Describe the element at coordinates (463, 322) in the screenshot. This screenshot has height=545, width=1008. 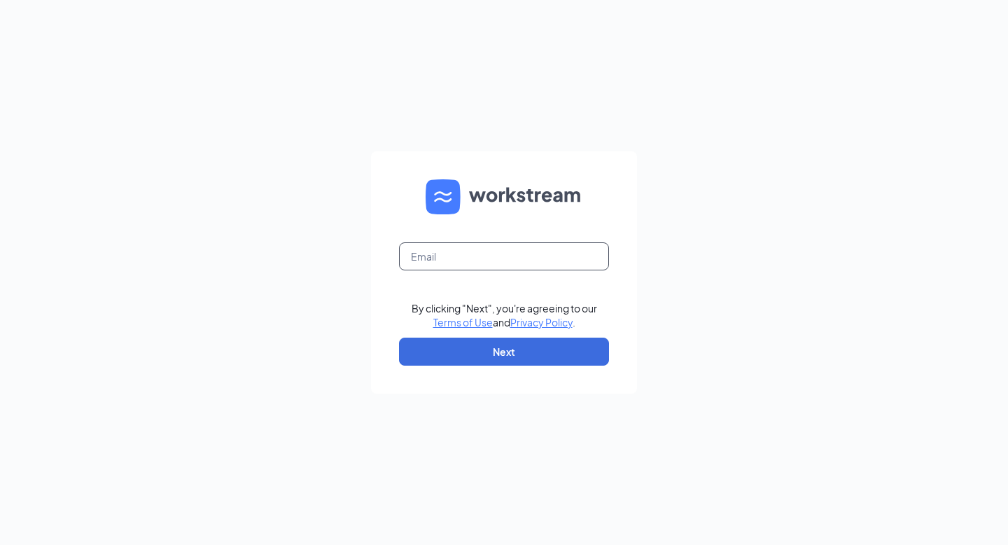
I see `a: Terms of Use` at that location.